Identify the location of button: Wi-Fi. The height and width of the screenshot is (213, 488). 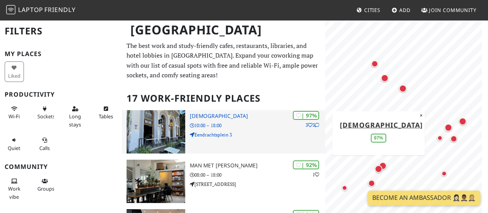
(14, 112).